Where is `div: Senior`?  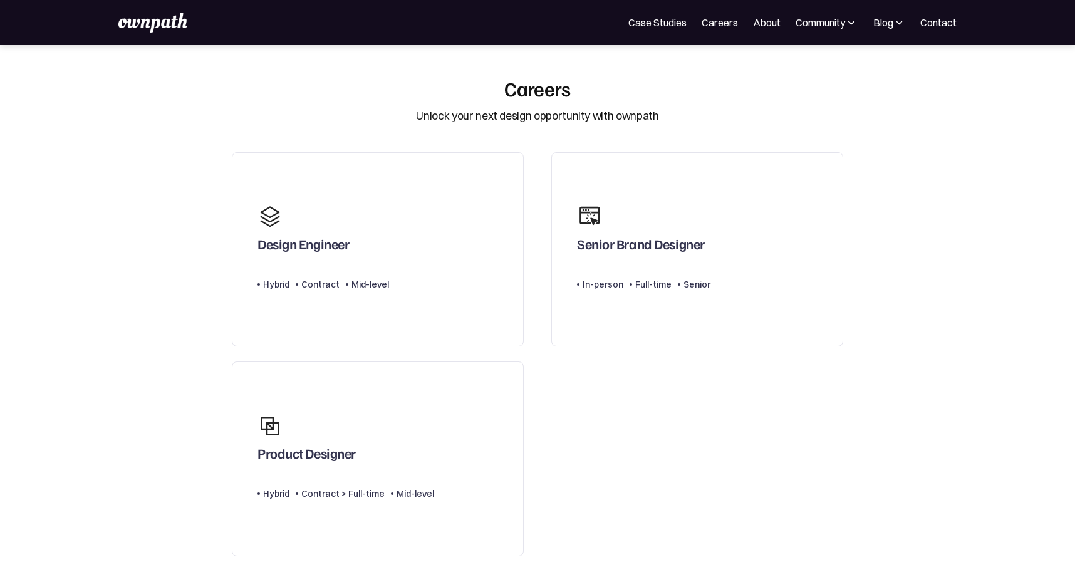 div: Senior is located at coordinates (696, 284).